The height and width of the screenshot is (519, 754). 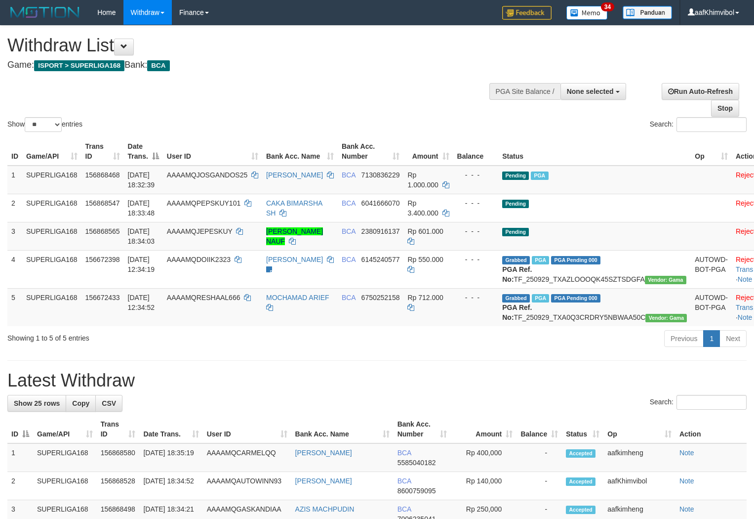 I want to click on td: 156868580, so click(x=118, y=457).